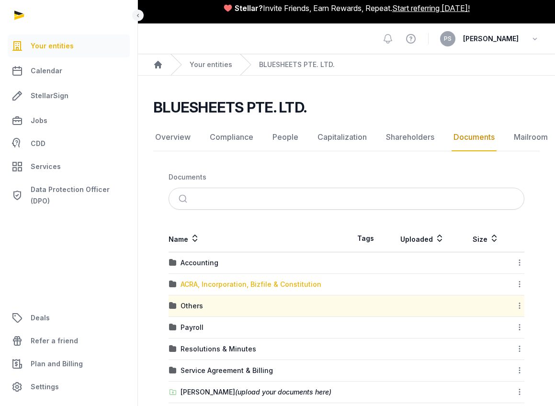 This screenshot has width=555, height=406. Describe the element at coordinates (366, 238) in the screenshot. I see `th: Tags` at that location.